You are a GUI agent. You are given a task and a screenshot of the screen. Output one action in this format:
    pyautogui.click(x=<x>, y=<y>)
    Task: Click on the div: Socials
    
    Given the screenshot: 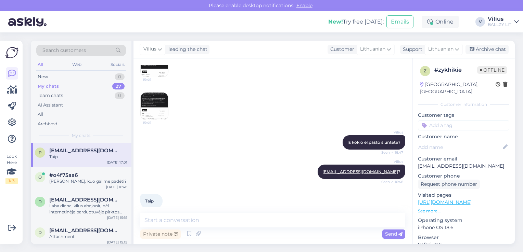 What is the action you would take?
    pyautogui.click(x=117, y=65)
    